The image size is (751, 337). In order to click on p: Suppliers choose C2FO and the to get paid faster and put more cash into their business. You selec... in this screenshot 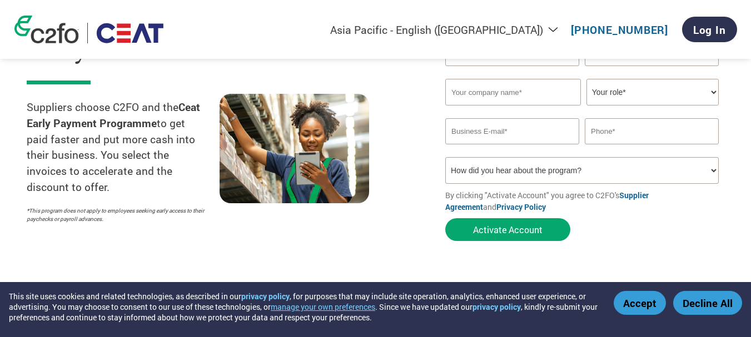, I will do `click(123, 147)`.